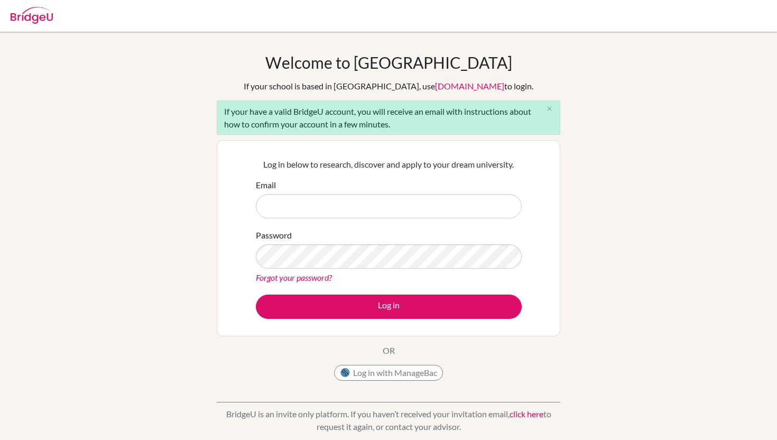 This screenshot has height=440, width=777. Describe the element at coordinates (389, 164) in the screenshot. I see `p: Log in below to research, discover and apply to your dream university.` at that location.